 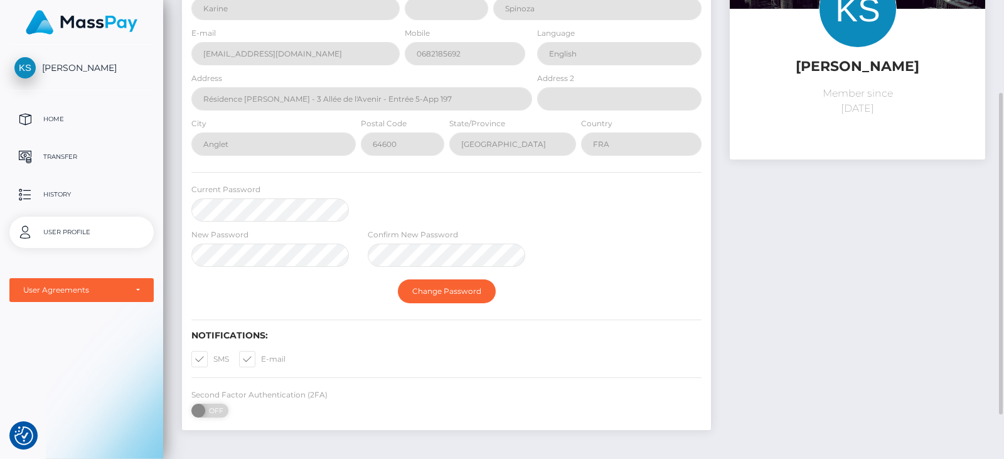 What do you see at coordinates (477, 124) in the screenshot?
I see `label: State/Province` at bounding box center [477, 124].